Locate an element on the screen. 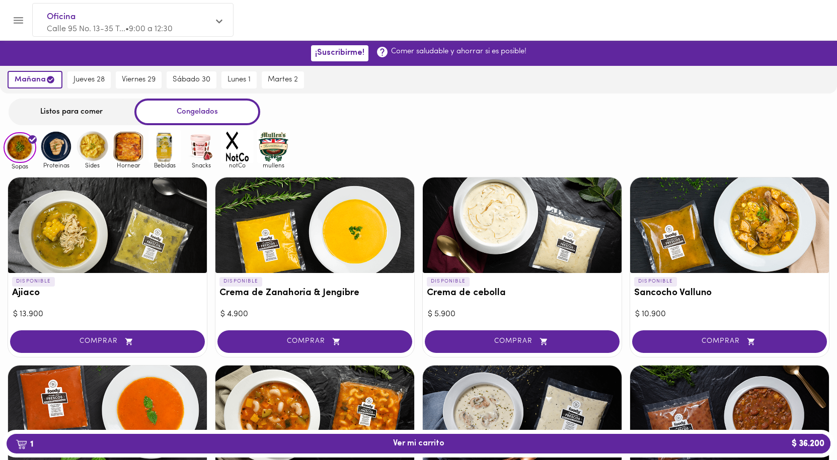  p: Comer saludable y ahorrar si es posible! is located at coordinates (458, 51).